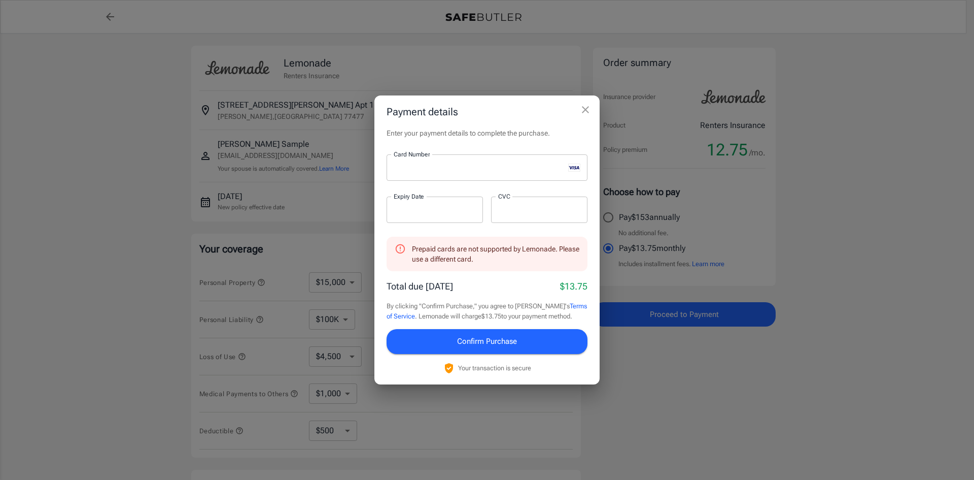  I want to click on button: Confirm Purchase, so click(487, 341).